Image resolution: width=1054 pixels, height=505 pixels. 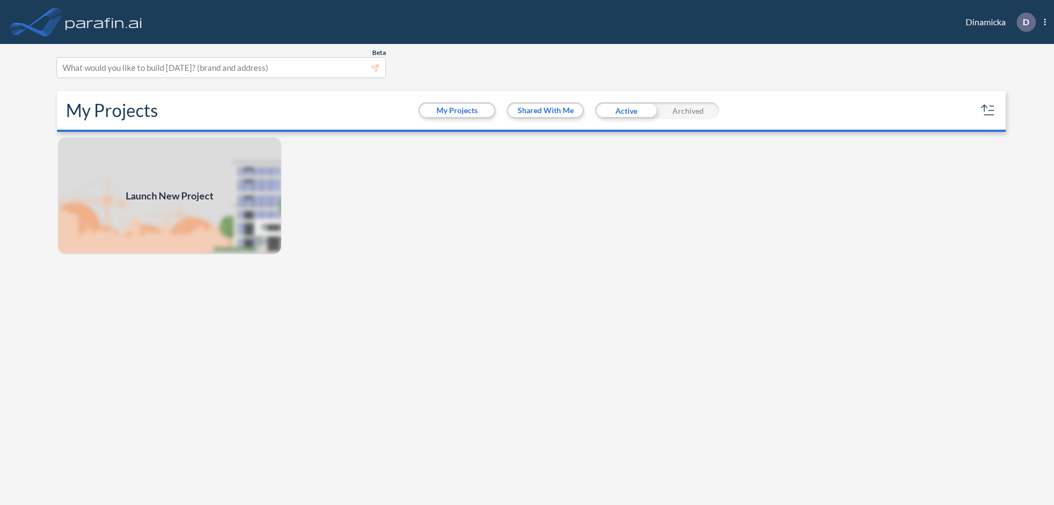 What do you see at coordinates (1026, 22) in the screenshot?
I see `p: D` at bounding box center [1026, 22].